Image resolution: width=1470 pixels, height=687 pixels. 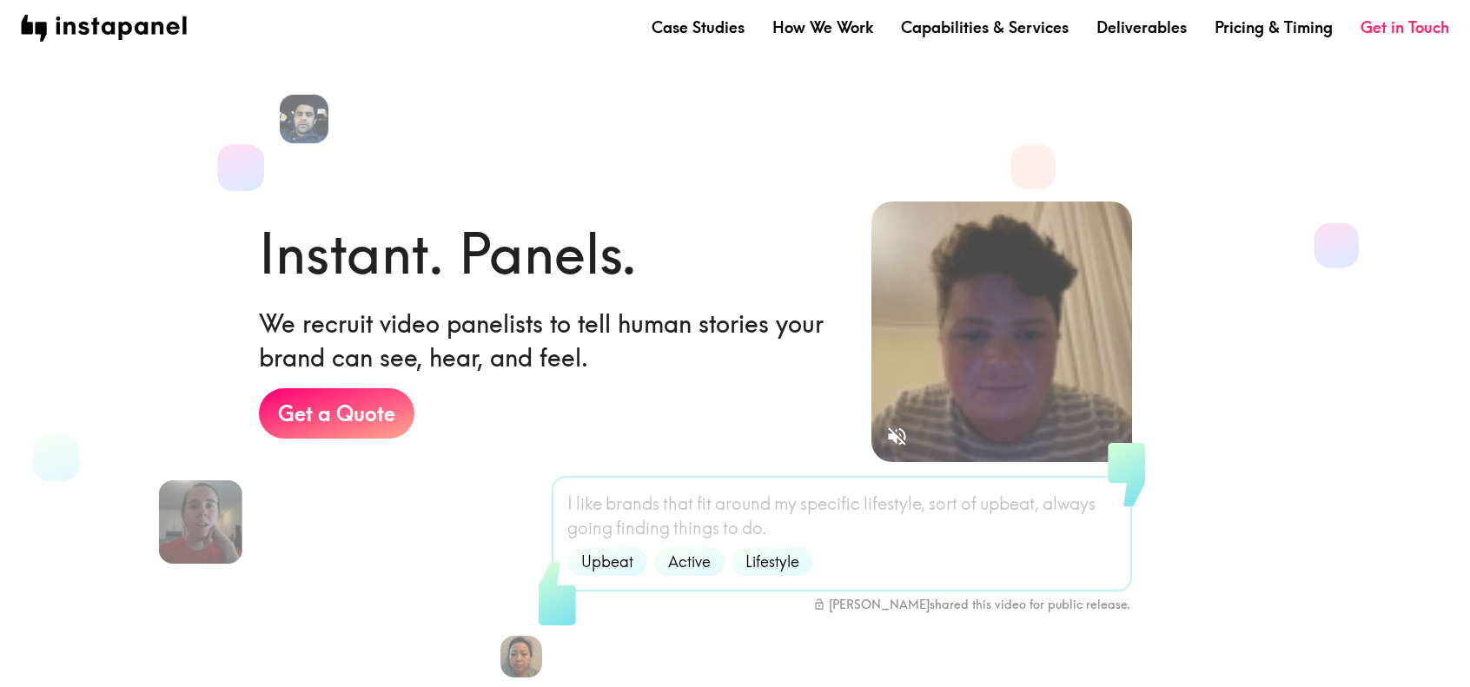 I want to click on span: specific, so click(x=830, y=504).